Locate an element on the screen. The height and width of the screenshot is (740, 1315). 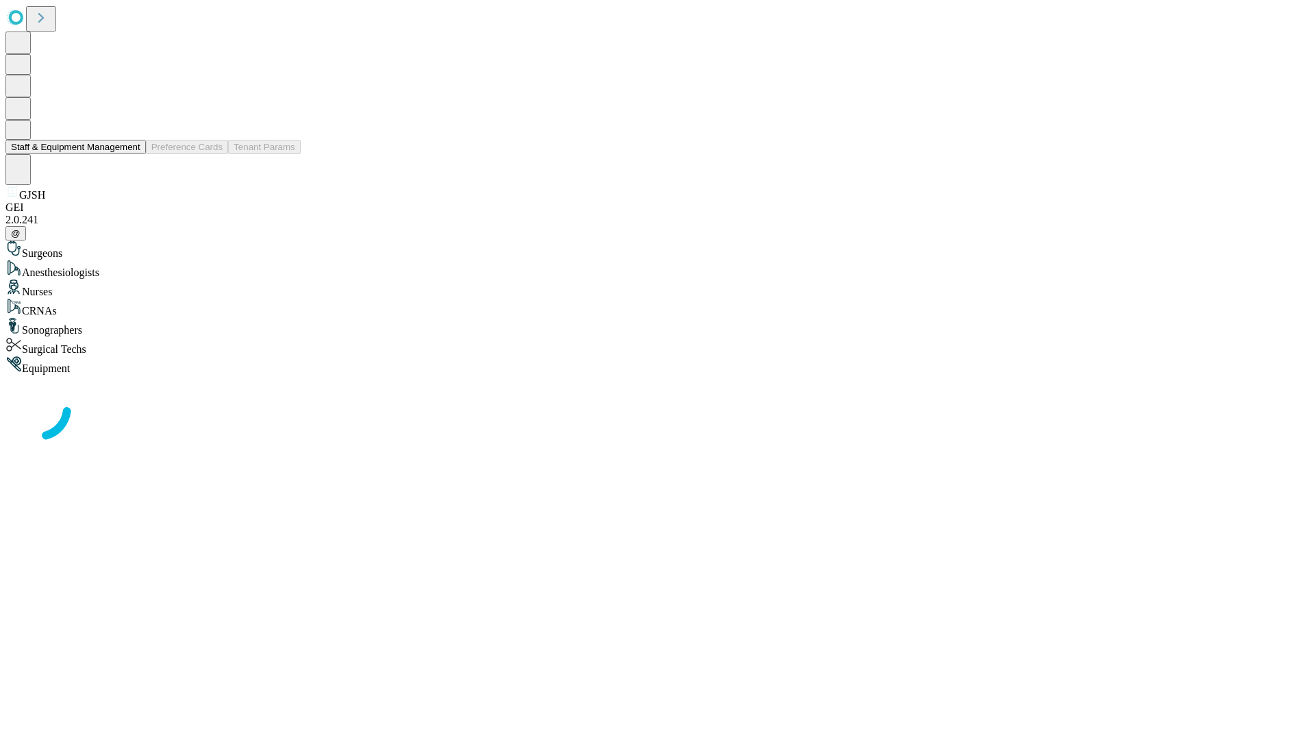
button: Staff & Equipment Management is located at coordinates (75, 147).